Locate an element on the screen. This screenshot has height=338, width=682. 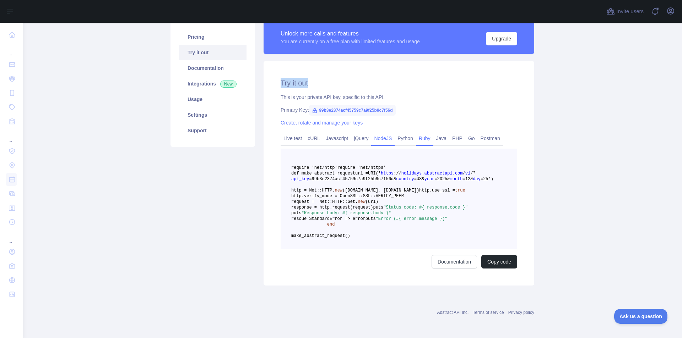
span: def make_abstract_request is located at coordinates (323, 174).